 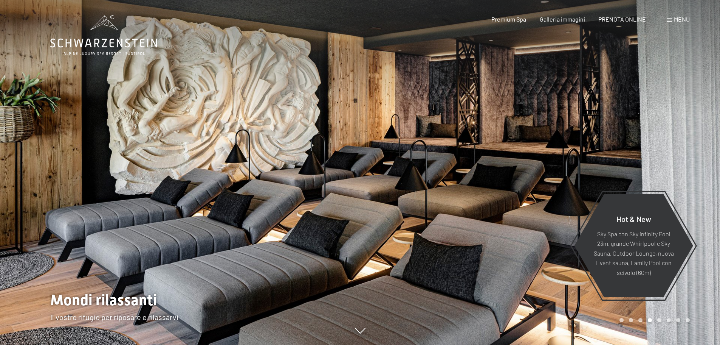 What do you see at coordinates (563, 19) in the screenshot?
I see `span: Galleria immagini` at bounding box center [563, 19].